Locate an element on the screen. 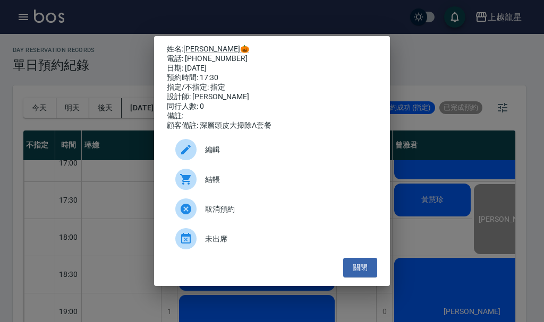 The width and height of the screenshot is (544, 322). p: 姓名: is located at coordinates (272, 49).